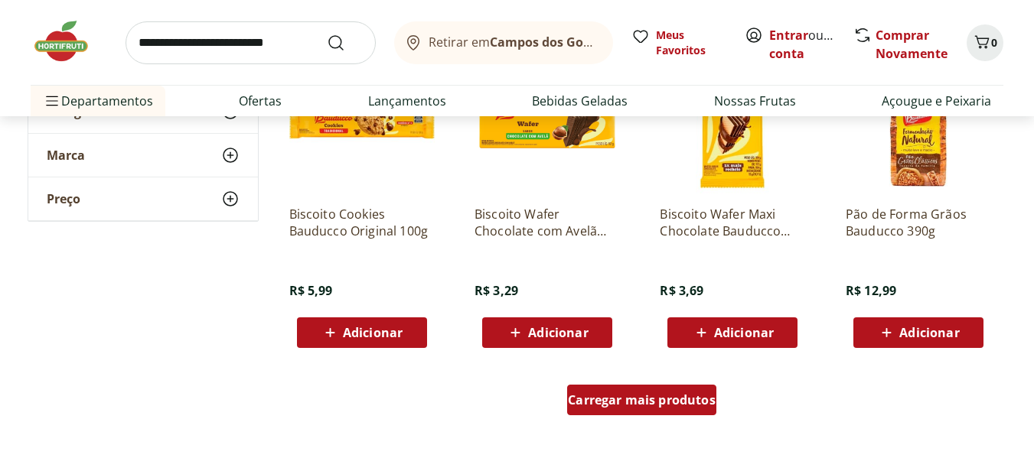  What do you see at coordinates (641, 400) in the screenshot?
I see `span: Carregar mais produtos` at bounding box center [641, 400].